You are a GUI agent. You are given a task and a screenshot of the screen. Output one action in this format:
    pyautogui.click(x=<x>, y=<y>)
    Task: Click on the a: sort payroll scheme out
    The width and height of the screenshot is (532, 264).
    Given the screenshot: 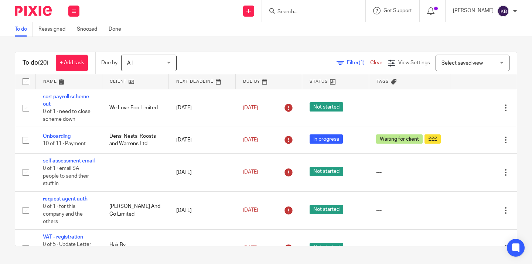 What is the action you would take?
    pyautogui.click(x=66, y=101)
    